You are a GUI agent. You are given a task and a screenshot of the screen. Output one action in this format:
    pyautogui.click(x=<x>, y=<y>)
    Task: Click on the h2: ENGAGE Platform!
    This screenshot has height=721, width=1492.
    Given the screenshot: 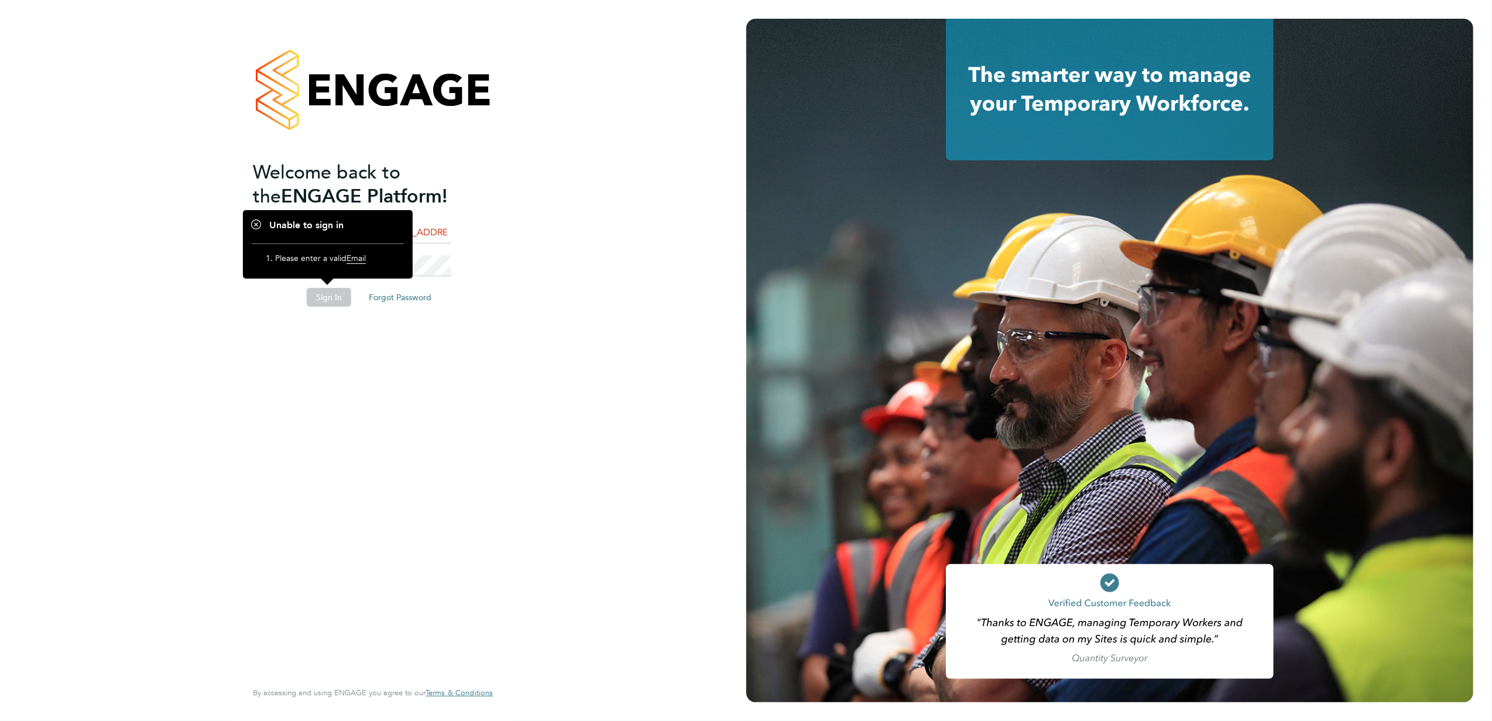 What is the action you would take?
    pyautogui.click(x=367, y=184)
    